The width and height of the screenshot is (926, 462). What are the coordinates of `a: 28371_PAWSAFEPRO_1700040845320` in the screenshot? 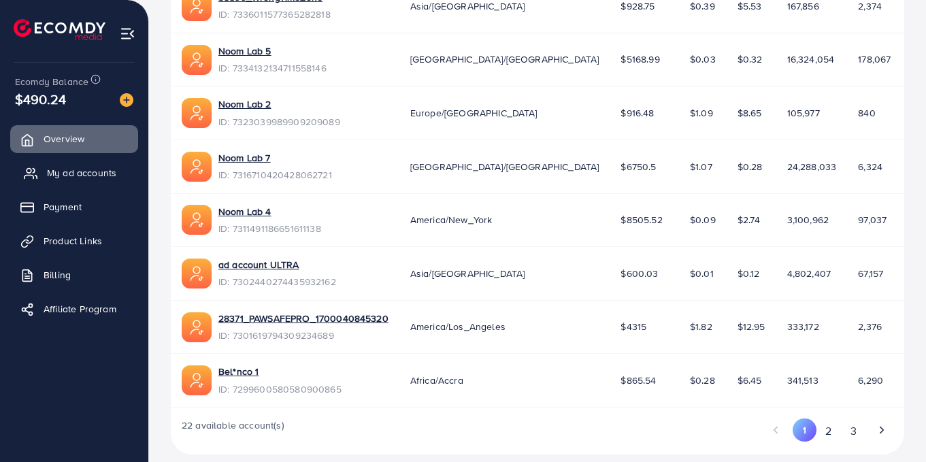 It's located at (303, 318).